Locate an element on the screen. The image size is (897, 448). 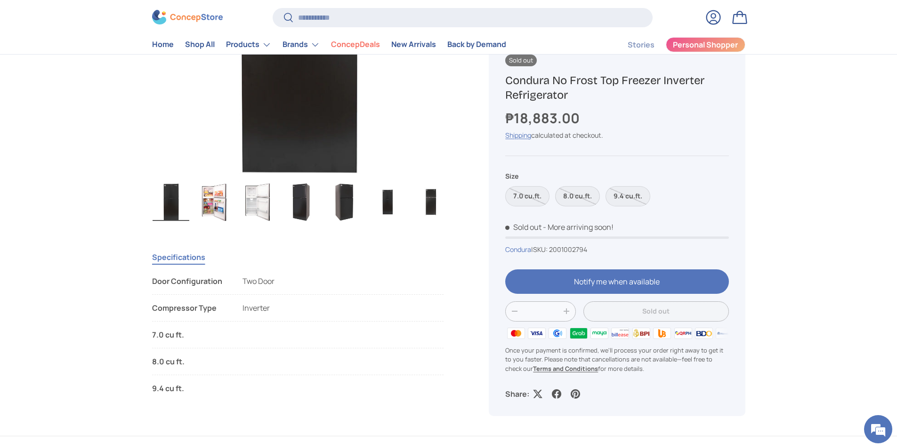
img: ConcepStore is located at coordinates (187, 17).